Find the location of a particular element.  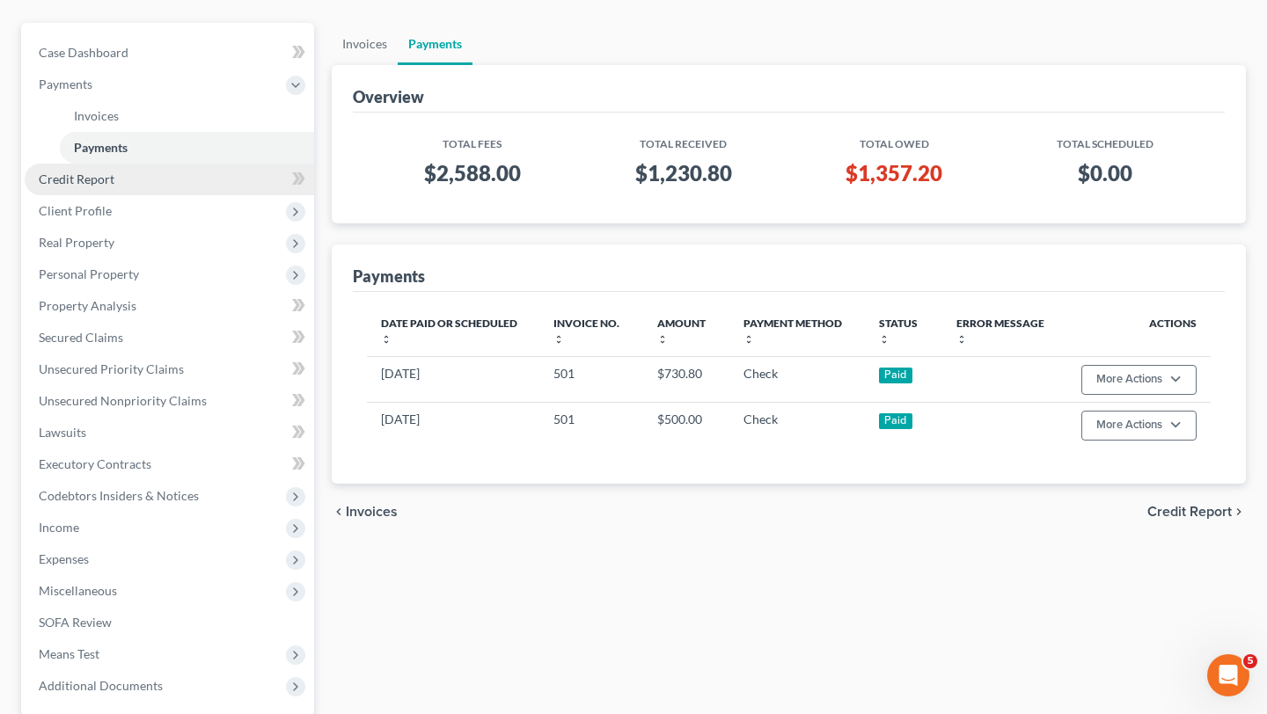

th: Total Fees is located at coordinates (472, 139).